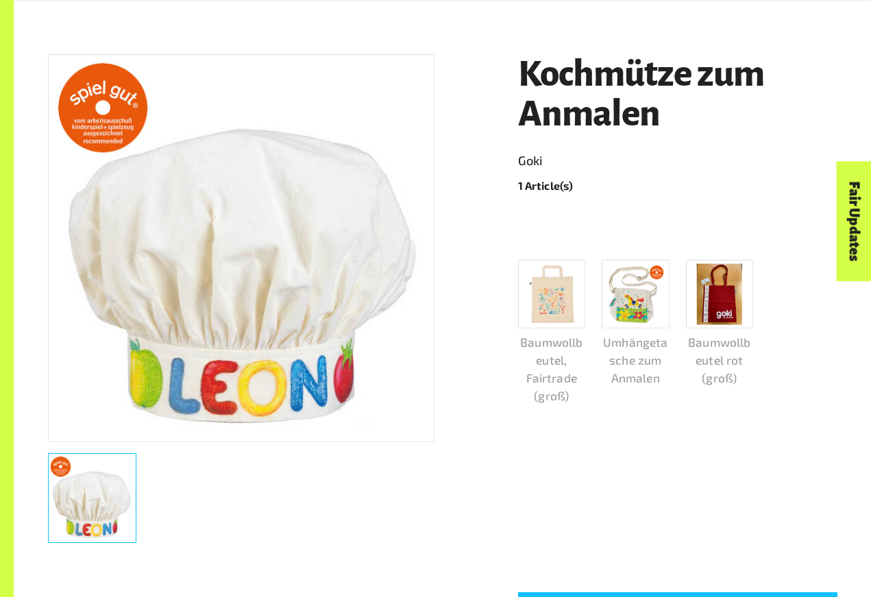 The width and height of the screenshot is (871, 597). I want to click on p: Baumwollbeutel rot (groß), so click(719, 360).